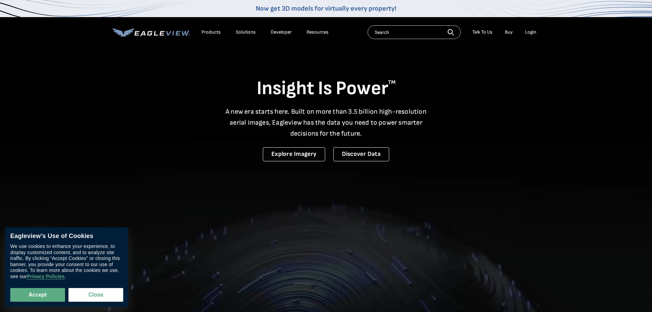  Describe the element at coordinates (326, 123) in the screenshot. I see `p: A new era starts here. Built on more than 3.5 billion high-resolution aerial images, Eagleview ha...` at that location.